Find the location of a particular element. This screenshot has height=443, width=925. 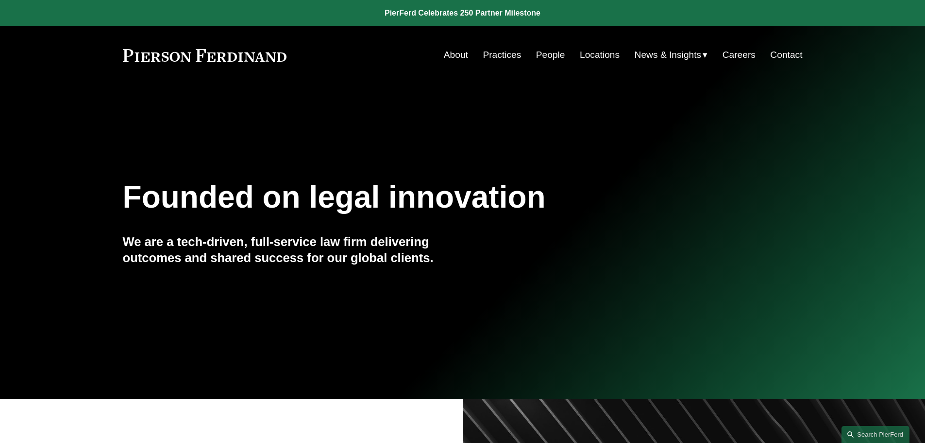

h1: Founded on legal innovation is located at coordinates (406, 197).